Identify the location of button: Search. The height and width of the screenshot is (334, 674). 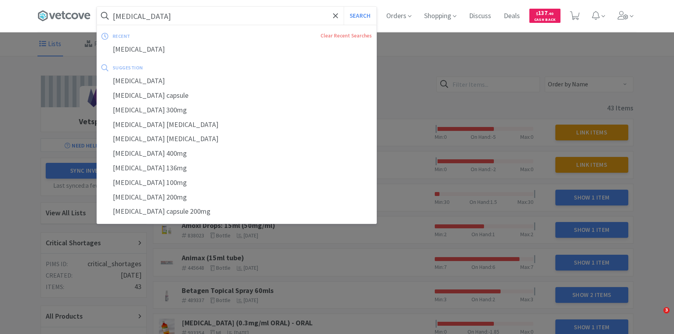
(360, 16).